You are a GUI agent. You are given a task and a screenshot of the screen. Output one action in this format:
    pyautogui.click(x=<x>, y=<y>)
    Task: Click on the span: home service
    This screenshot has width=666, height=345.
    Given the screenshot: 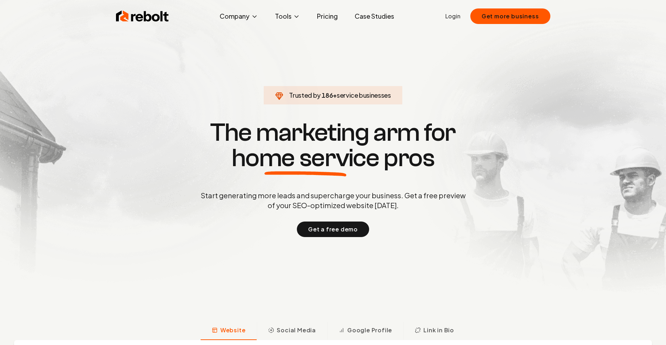 What is the action you would take?
    pyautogui.click(x=305, y=158)
    